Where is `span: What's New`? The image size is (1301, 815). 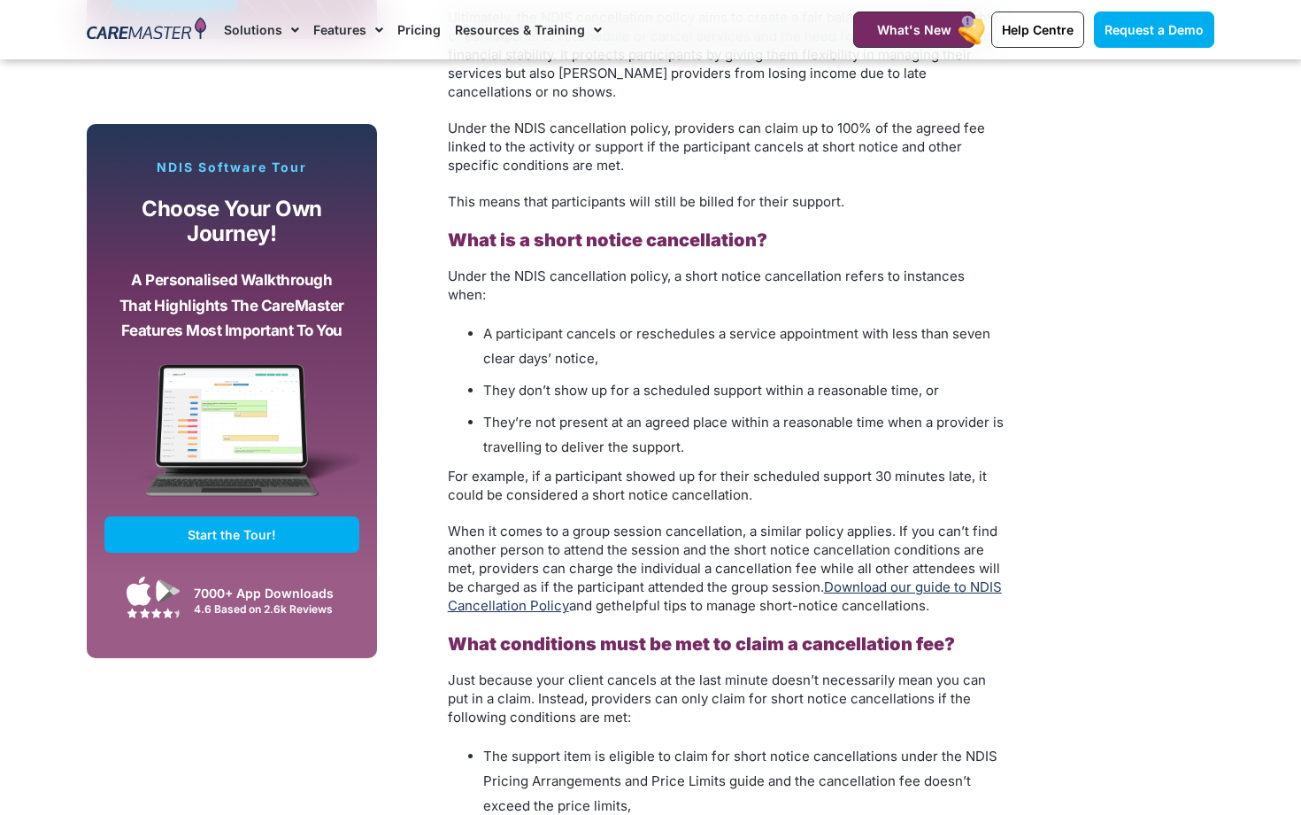 span: What's New is located at coordinates (915, 29).